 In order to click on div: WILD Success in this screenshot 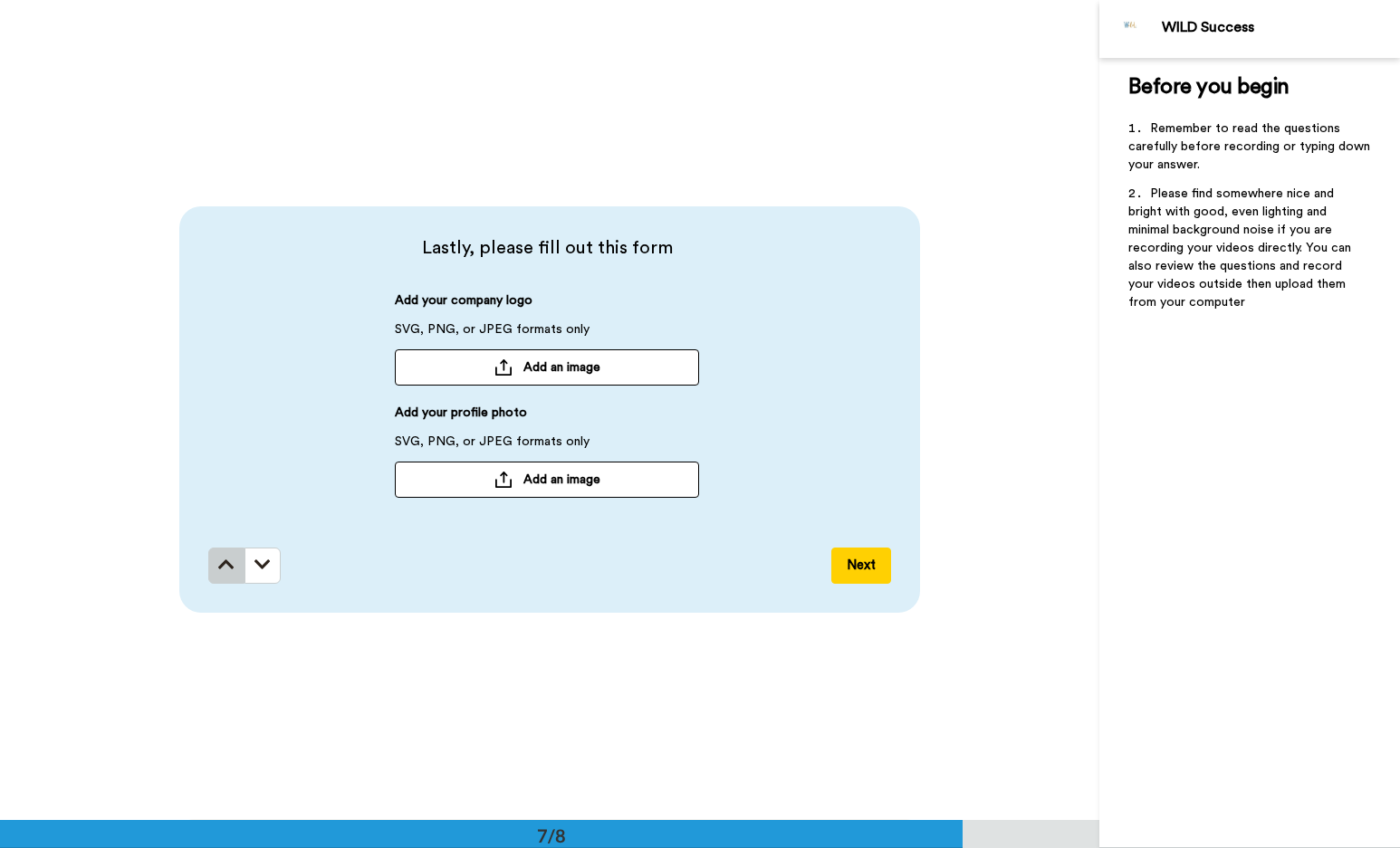, I will do `click(1280, 28)`.